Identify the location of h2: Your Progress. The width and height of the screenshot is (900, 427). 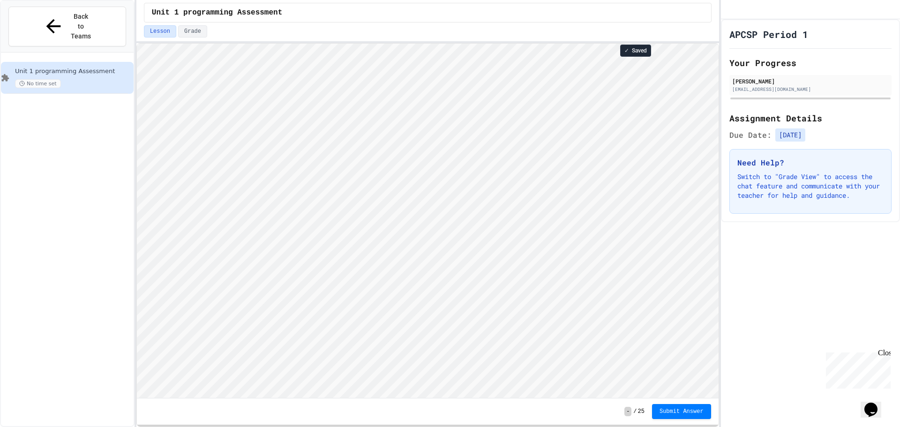
(811, 63).